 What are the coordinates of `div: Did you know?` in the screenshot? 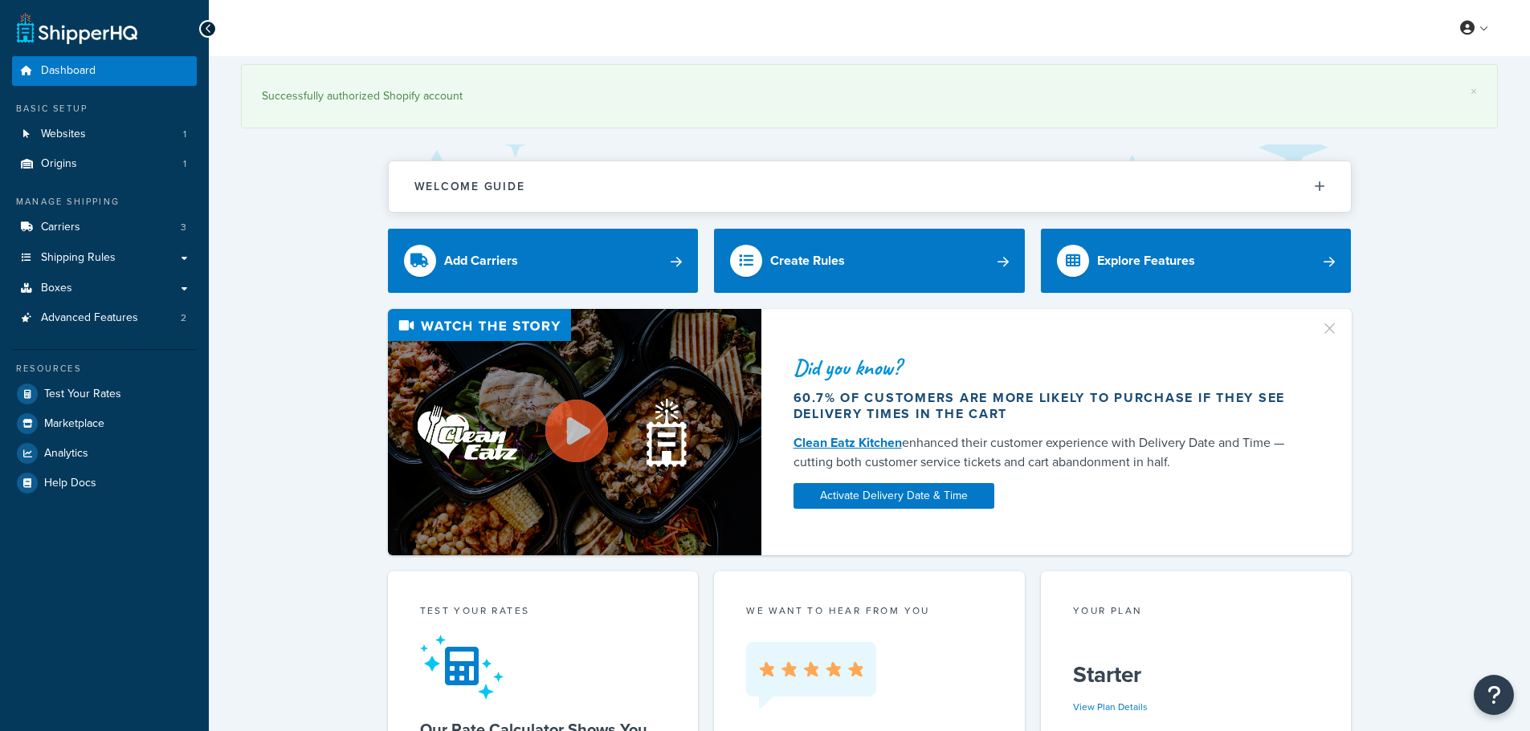 It's located at (1047, 368).